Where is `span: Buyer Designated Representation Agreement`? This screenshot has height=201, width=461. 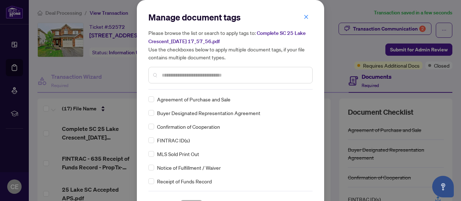
span: Buyer Designated Representation Agreement is located at coordinates (208, 113).